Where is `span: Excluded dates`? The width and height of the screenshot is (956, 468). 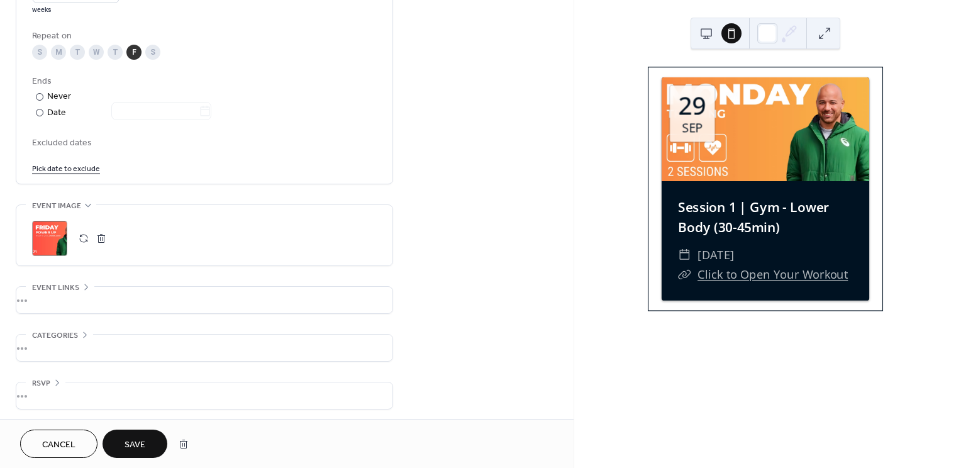
span: Excluded dates is located at coordinates (204, 143).